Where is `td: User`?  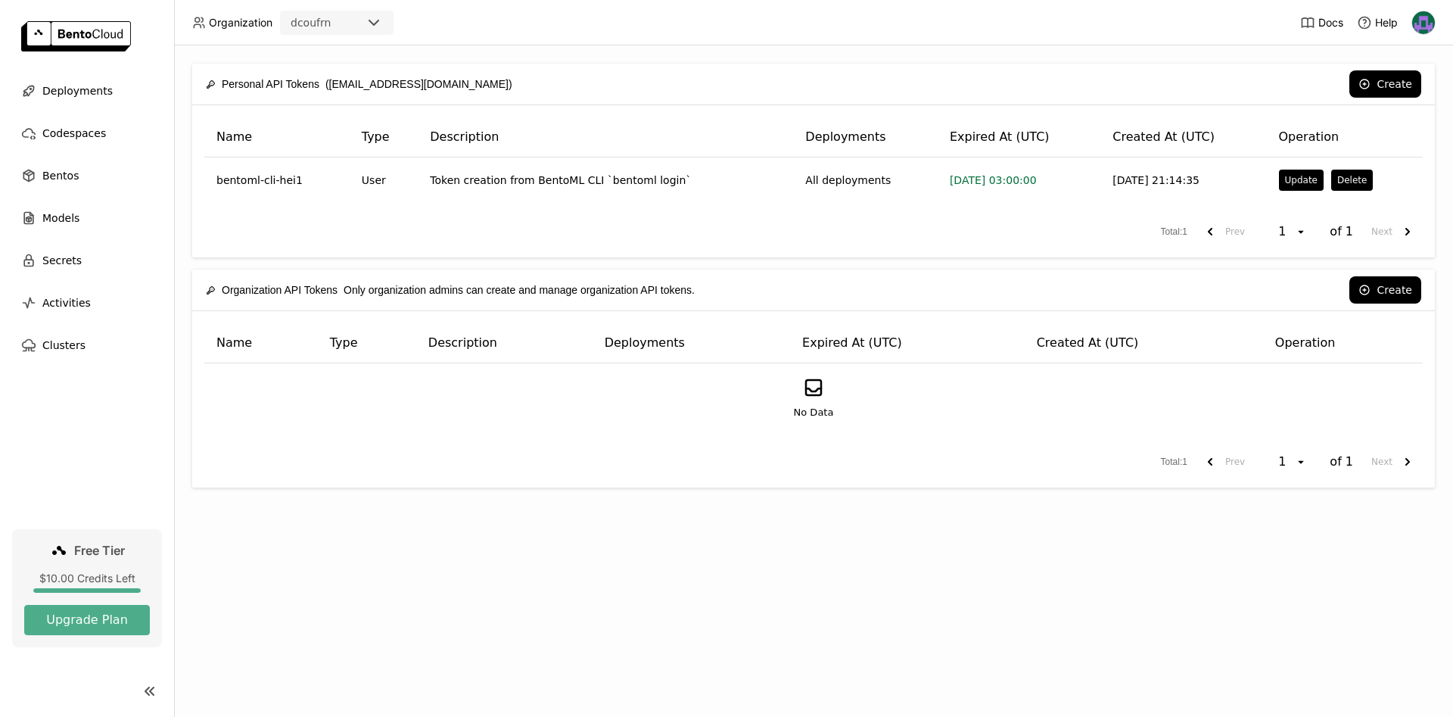
td: User is located at coordinates (384, 180).